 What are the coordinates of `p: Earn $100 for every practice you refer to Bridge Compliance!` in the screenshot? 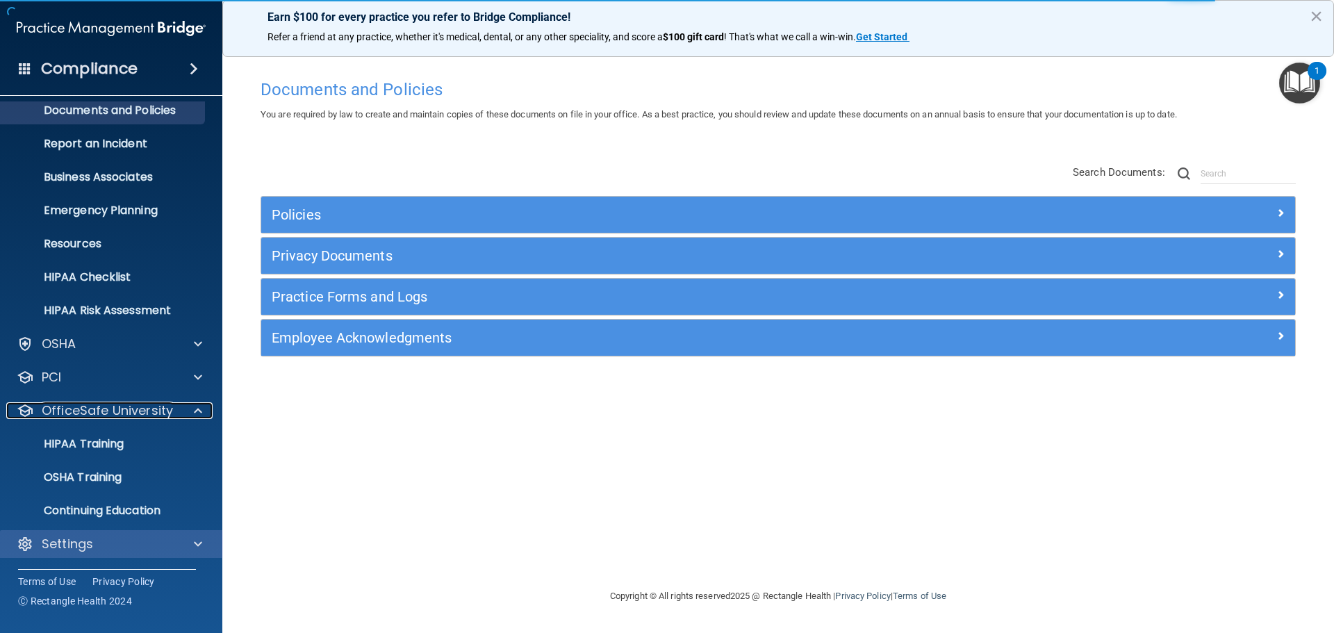 It's located at (778, 17).